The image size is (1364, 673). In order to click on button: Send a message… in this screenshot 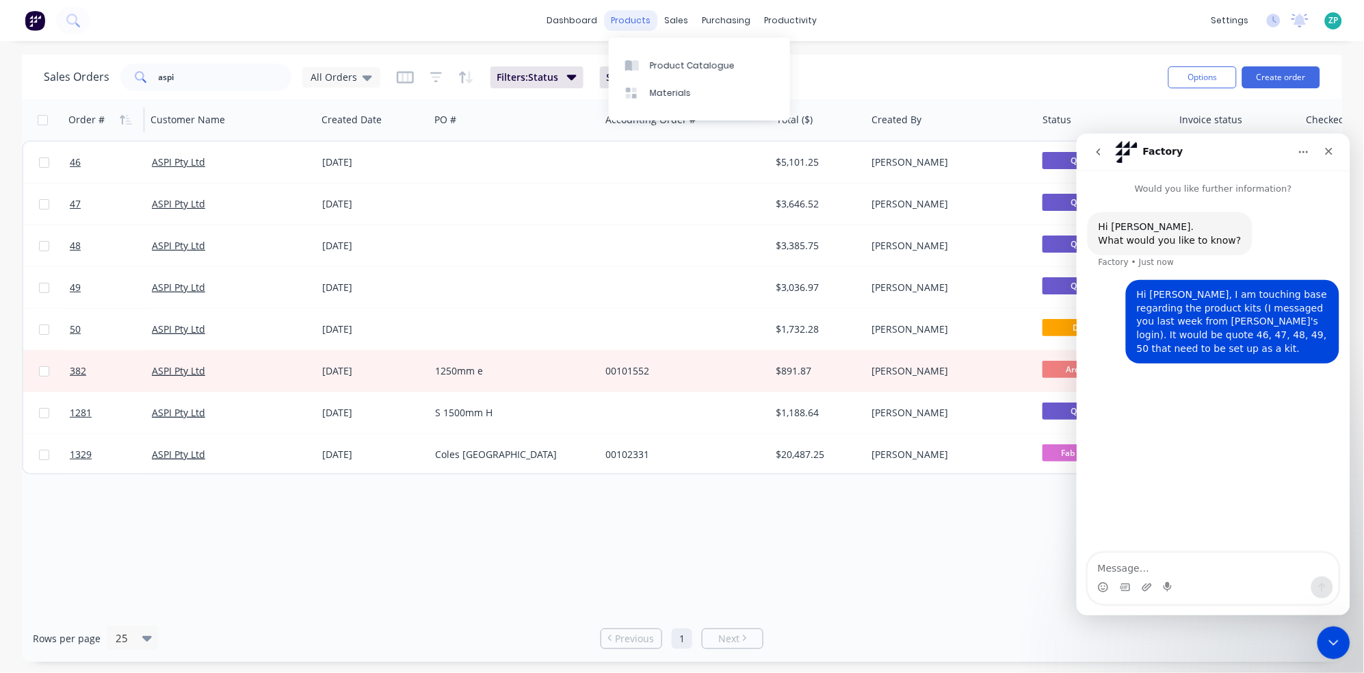, I will do `click(246, 454)`.